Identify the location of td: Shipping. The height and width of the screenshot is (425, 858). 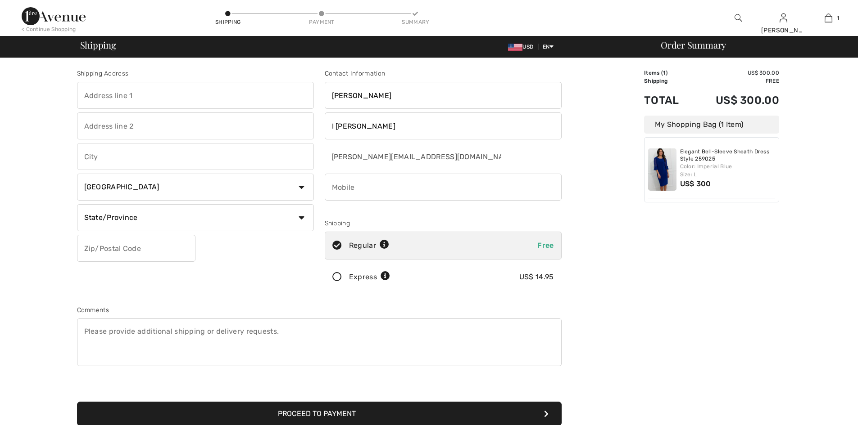
(668, 81).